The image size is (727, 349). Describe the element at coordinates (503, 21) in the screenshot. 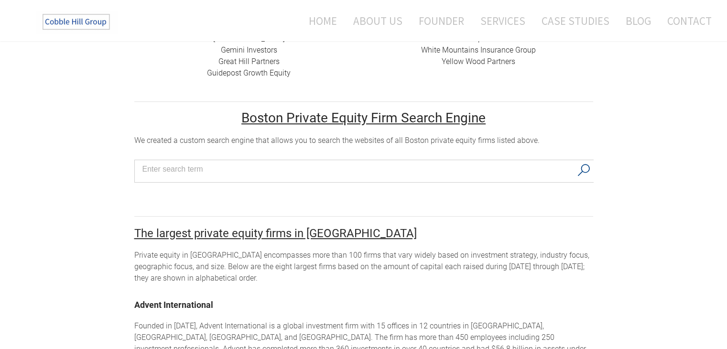

I see `a: Services` at that location.